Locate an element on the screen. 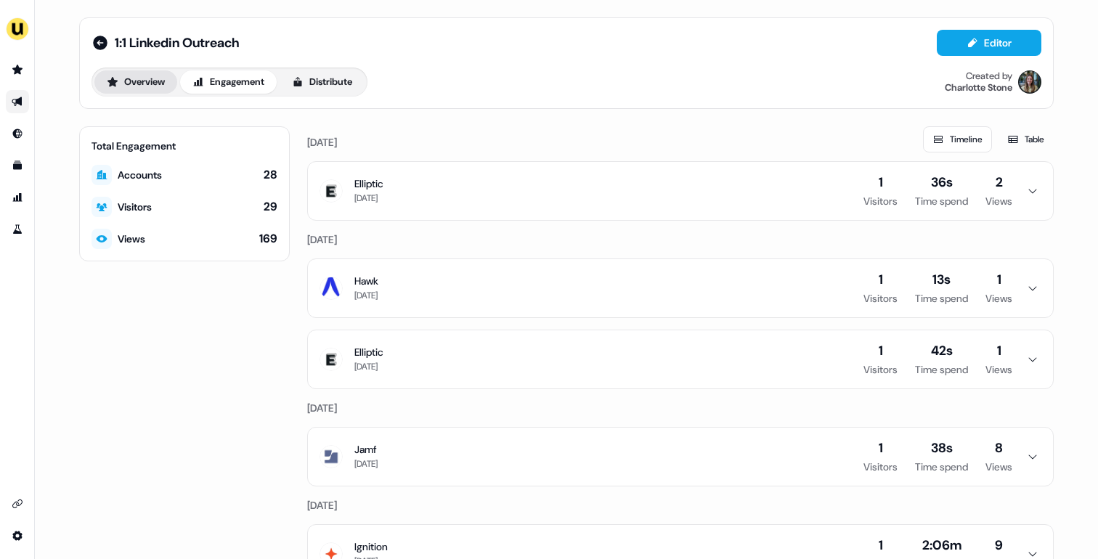 The width and height of the screenshot is (1098, 559). a: Overview is located at coordinates (136, 82).